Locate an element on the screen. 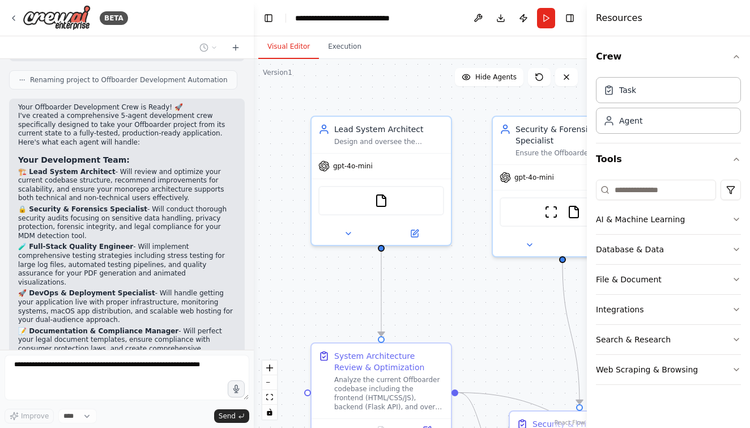 The height and width of the screenshot is (428, 750). button: Click to speak your automation idea is located at coordinates (236, 389).